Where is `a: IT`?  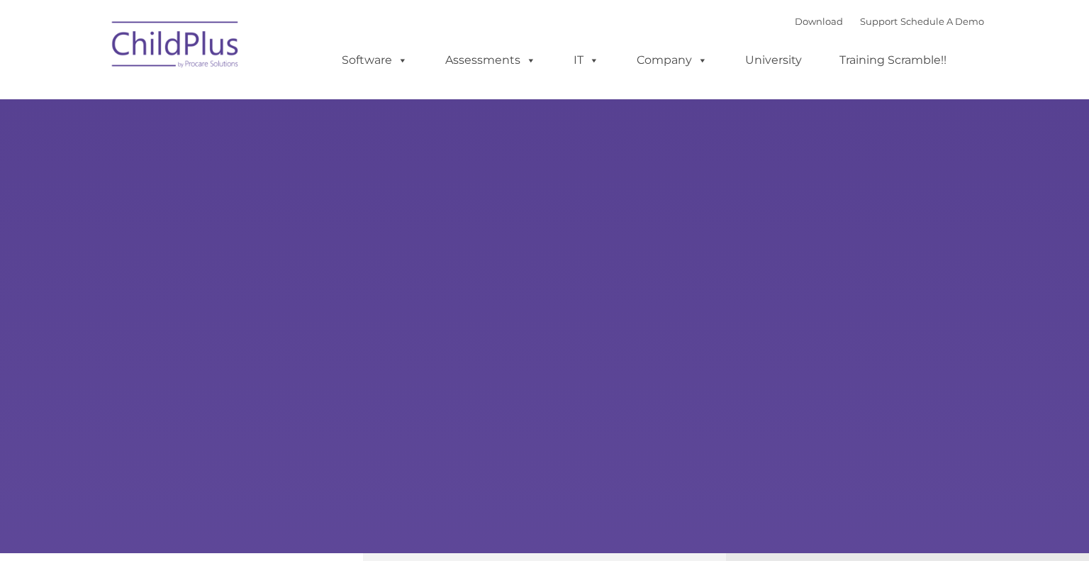
a: IT is located at coordinates (587, 60).